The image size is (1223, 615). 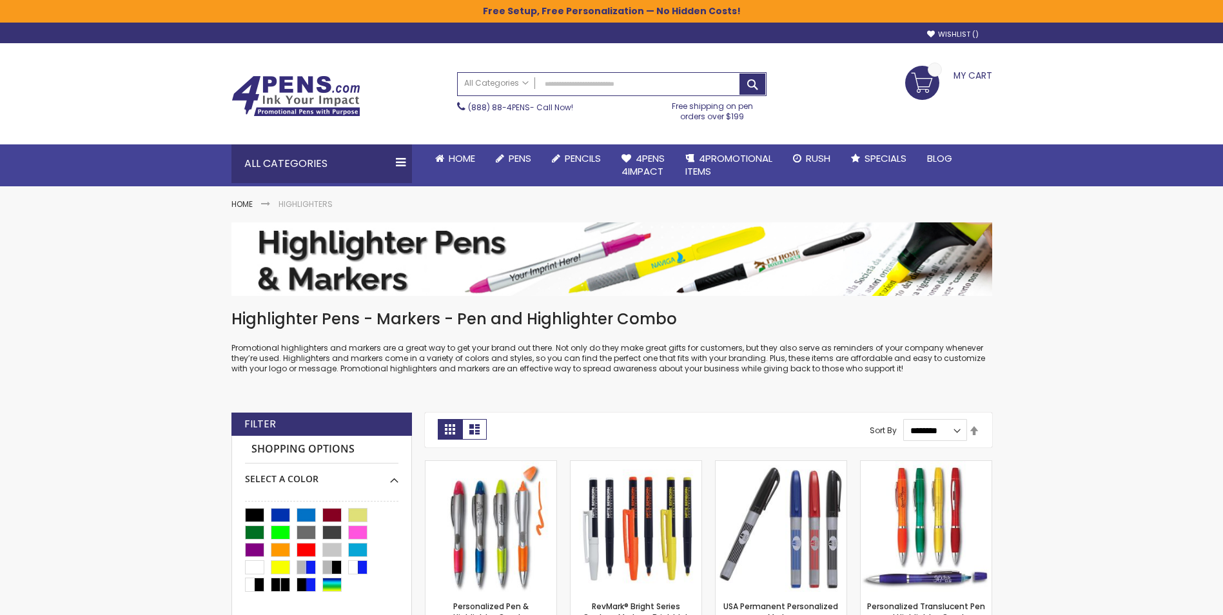 I want to click on a: 4Pens4impact, so click(x=643, y=165).